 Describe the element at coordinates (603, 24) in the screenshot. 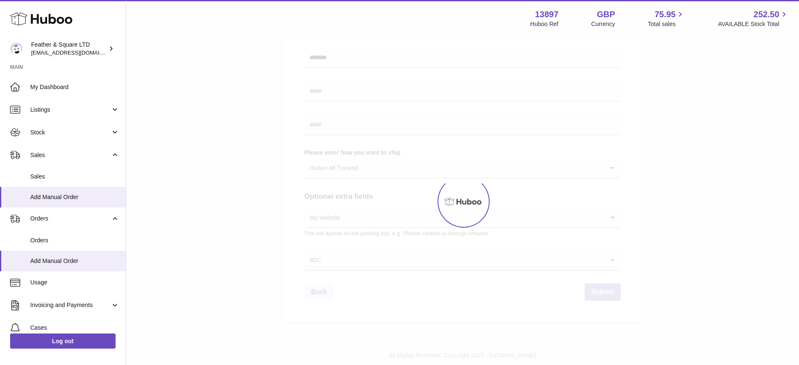

I see `div: Currency` at that location.